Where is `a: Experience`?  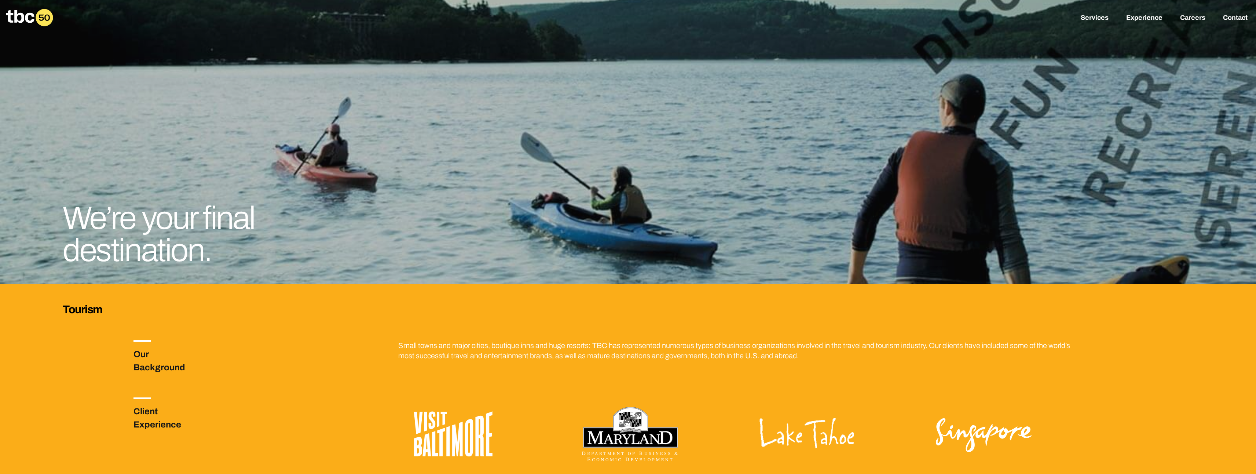
a: Experience is located at coordinates (1144, 18).